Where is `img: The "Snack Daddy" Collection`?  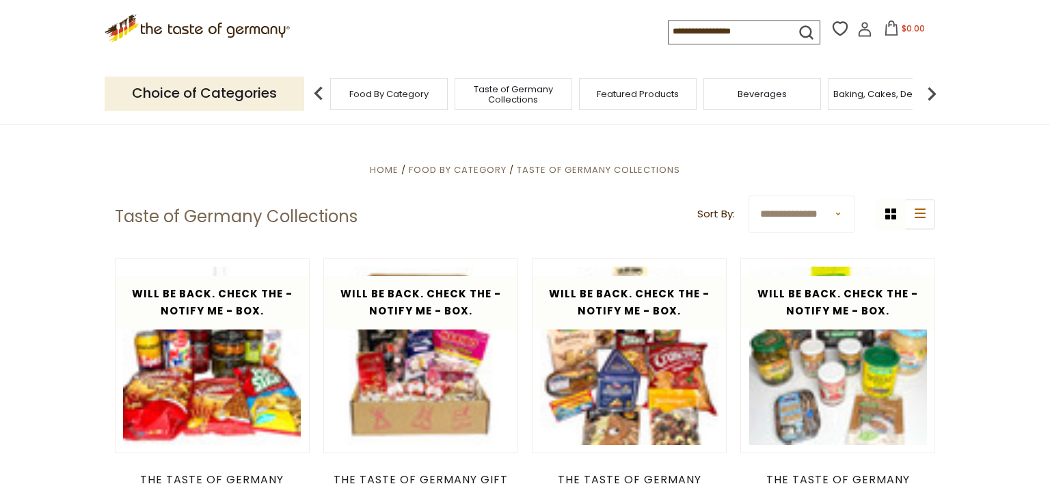 img: The "Snack Daddy" Collection is located at coordinates (629, 355).